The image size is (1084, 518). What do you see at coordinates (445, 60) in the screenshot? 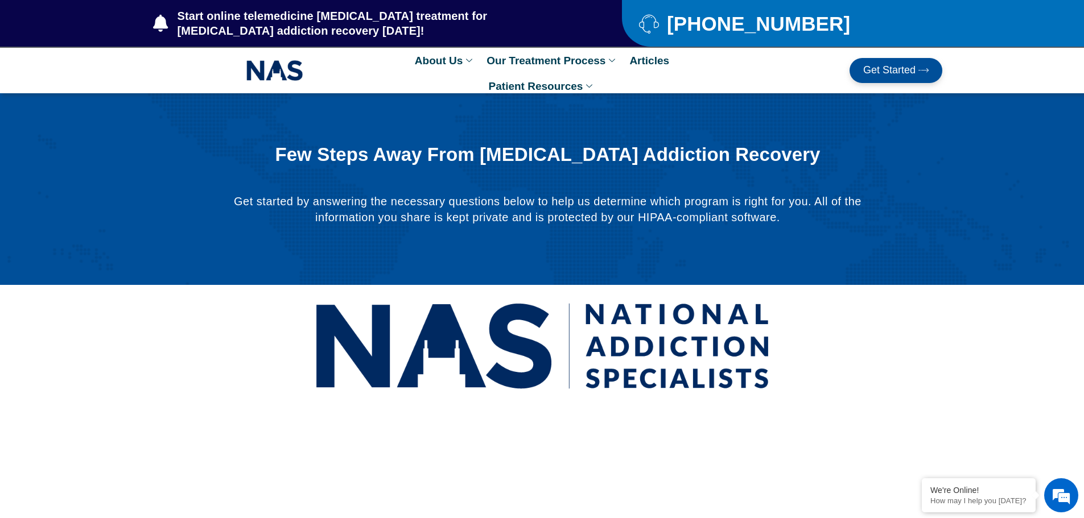
I see `a: About Us` at bounding box center [445, 60].